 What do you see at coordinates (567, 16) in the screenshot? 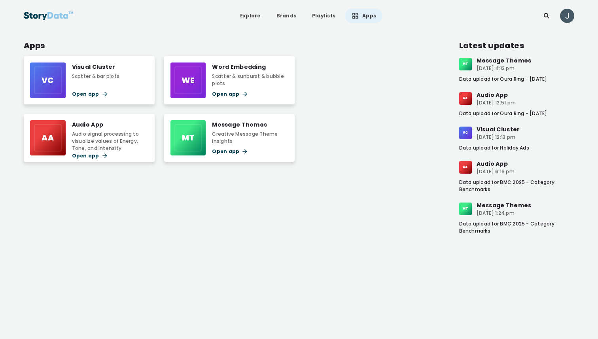
I see `img: ACg8ocL4n2a6OBrbNl1cRdhqILMM1PVwDnCTNMmuJZ_RnCAKJCOm-A=s96-c` at bounding box center [567, 16].